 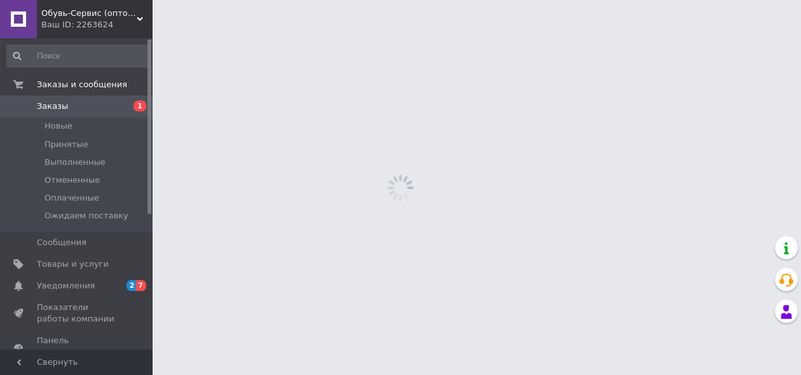 I want to click on span: Уведомления, so click(x=66, y=286).